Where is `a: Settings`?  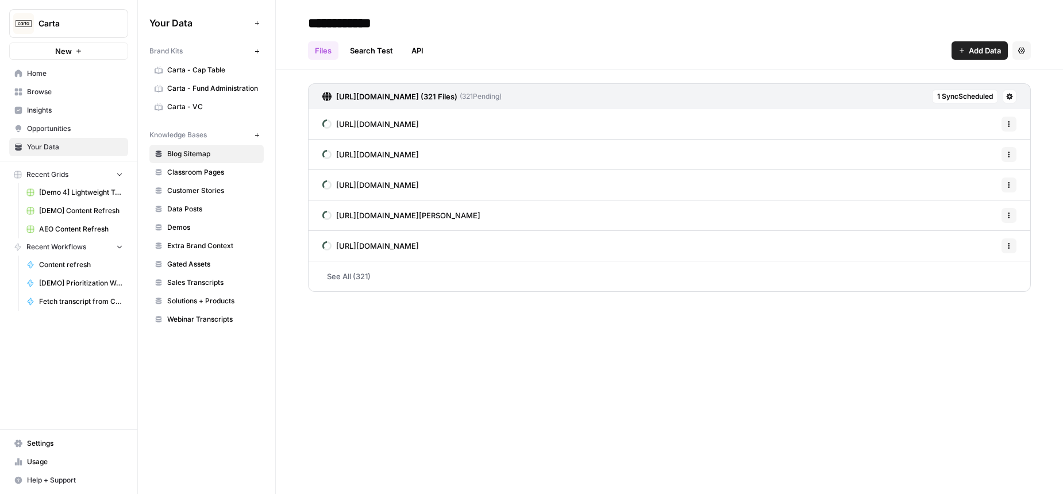
a: Settings is located at coordinates (68, 444).